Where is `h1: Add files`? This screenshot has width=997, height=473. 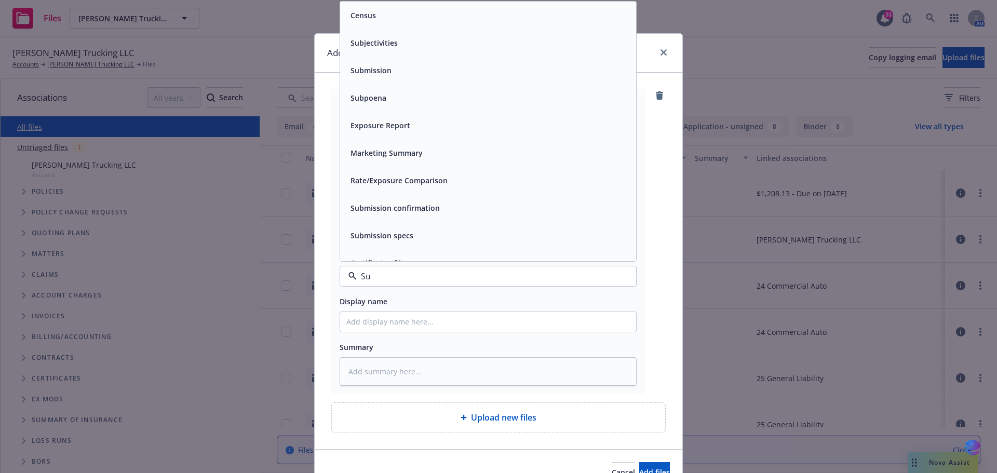
h1: Add files is located at coordinates (344, 53).